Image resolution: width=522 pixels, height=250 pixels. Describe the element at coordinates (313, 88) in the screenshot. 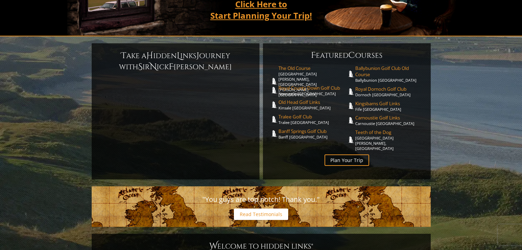

I see `span: Royal County Down Golf Club` at that location.